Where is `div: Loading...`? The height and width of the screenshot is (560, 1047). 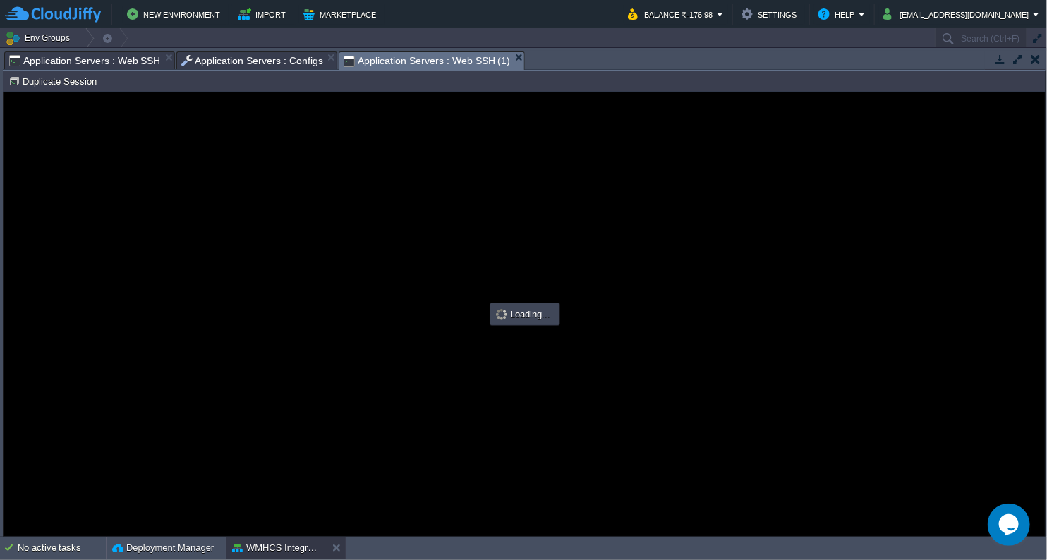
div: Loading... is located at coordinates (525, 314).